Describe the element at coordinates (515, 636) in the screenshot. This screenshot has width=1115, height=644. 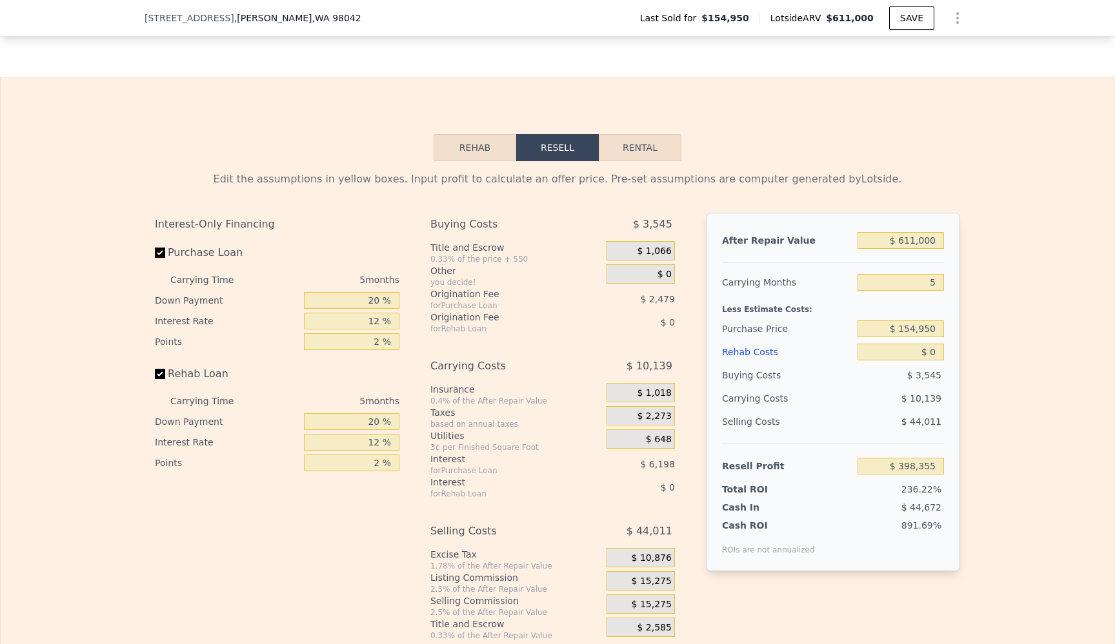
I see `div: 0.33% of the After Repair Value` at that location.